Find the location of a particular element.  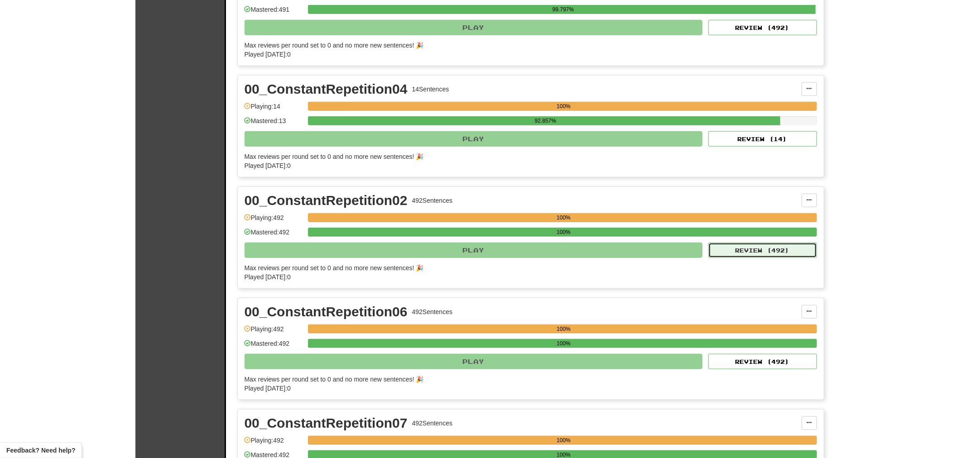

div: Playing: 14 is located at coordinates (274, 109).